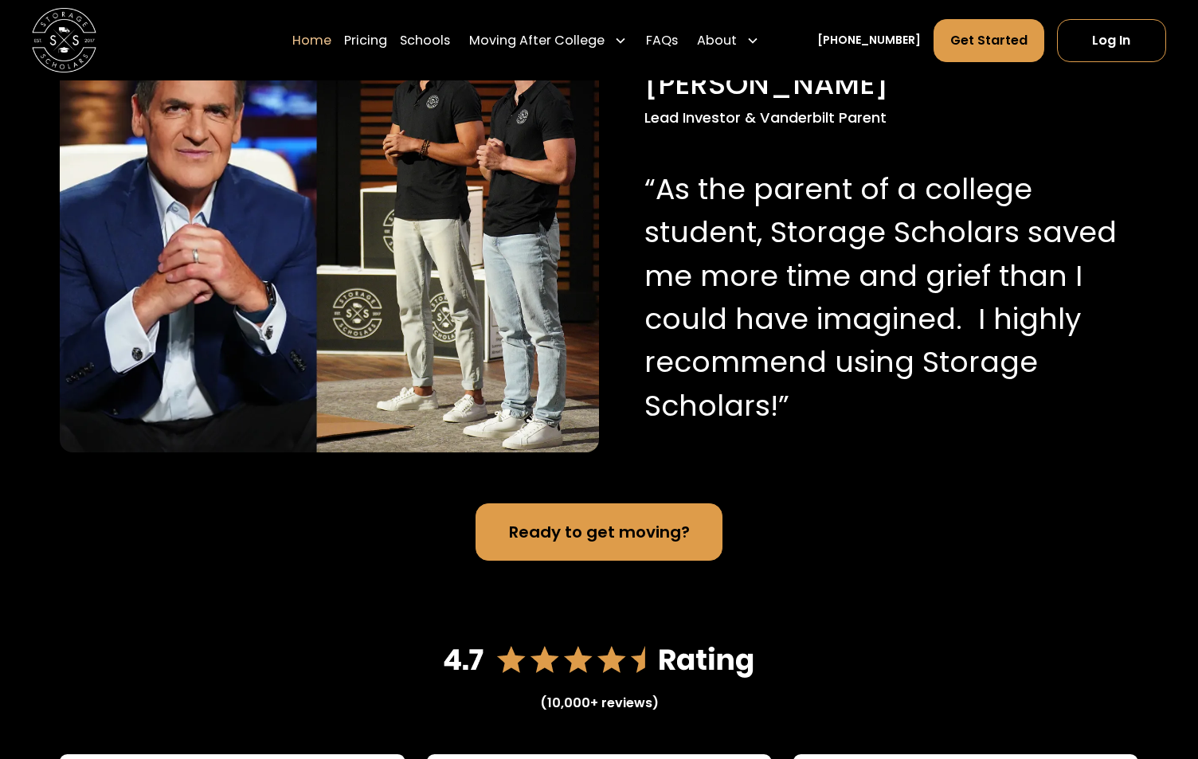 The width and height of the screenshot is (1198, 759). Describe the element at coordinates (662, 40) in the screenshot. I see `a: FAQs` at that location.